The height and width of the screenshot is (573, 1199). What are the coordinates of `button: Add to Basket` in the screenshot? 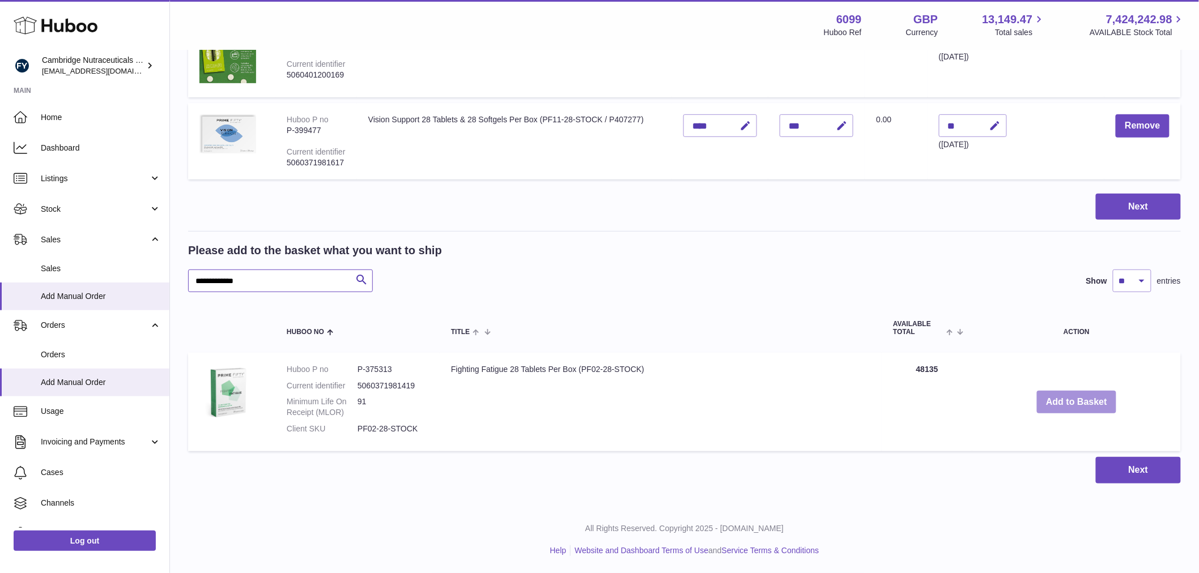 It's located at (1076, 402).